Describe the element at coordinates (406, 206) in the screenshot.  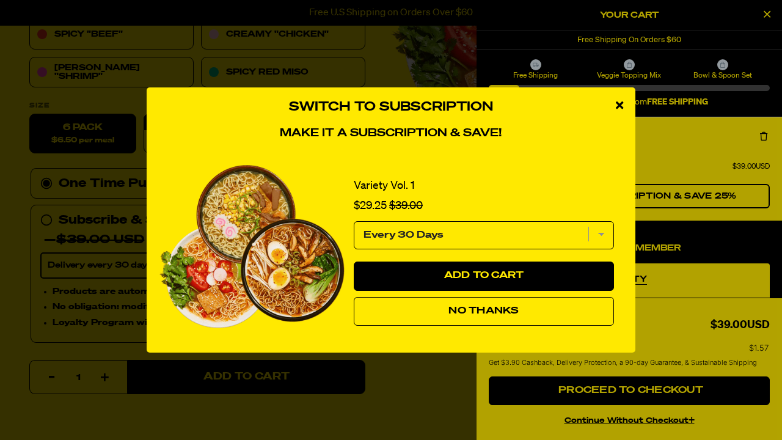
I see `span: $39.00` at that location.